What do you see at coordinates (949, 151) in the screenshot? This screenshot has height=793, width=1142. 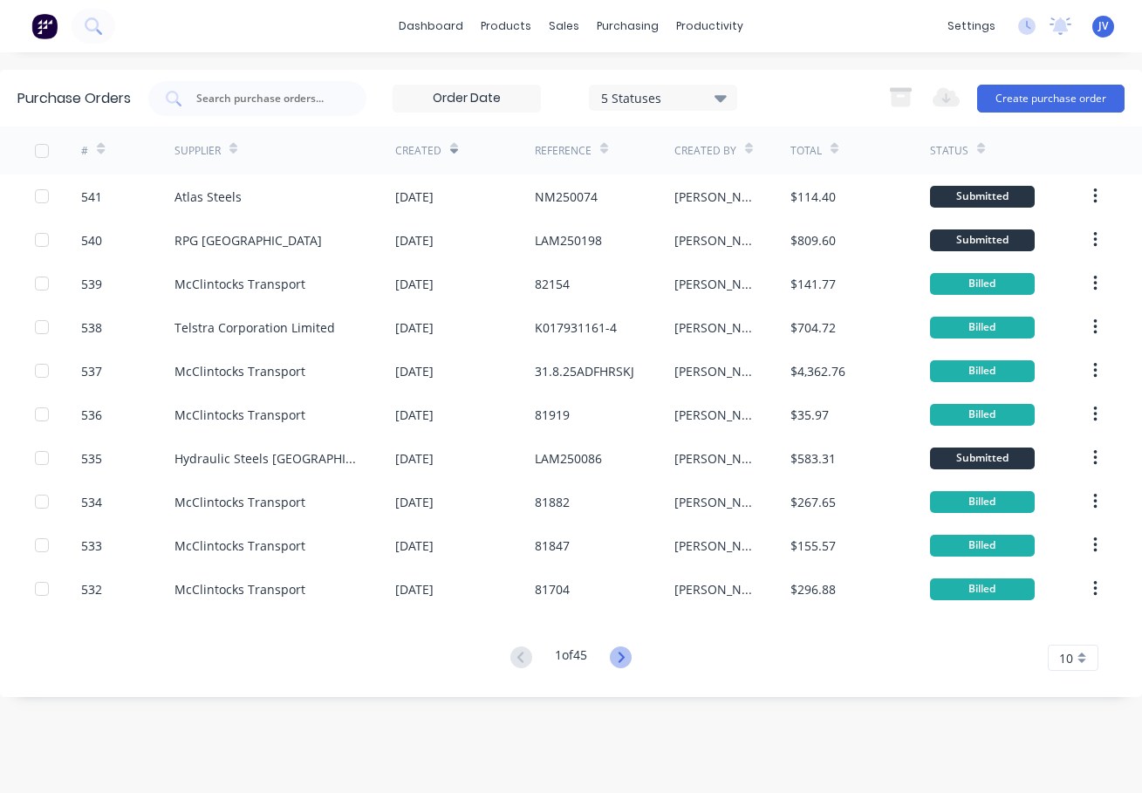 I see `div: Status` at bounding box center [949, 151].